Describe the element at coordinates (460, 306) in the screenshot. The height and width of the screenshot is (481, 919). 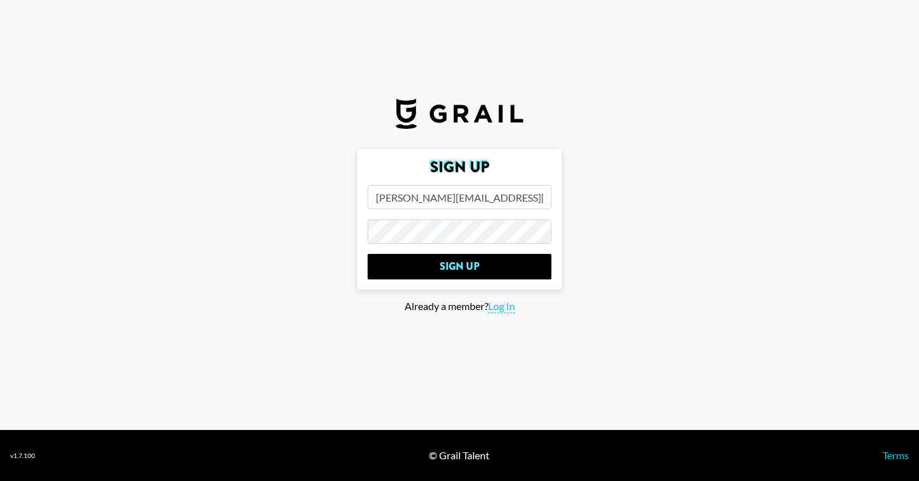
I see `div: Already a member?` at that location.